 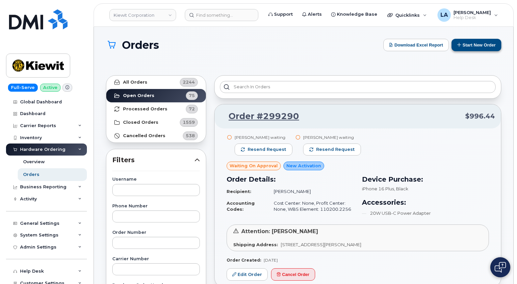 What do you see at coordinates (247, 274) in the screenshot?
I see `a: Edit Order` at bounding box center [247, 274].